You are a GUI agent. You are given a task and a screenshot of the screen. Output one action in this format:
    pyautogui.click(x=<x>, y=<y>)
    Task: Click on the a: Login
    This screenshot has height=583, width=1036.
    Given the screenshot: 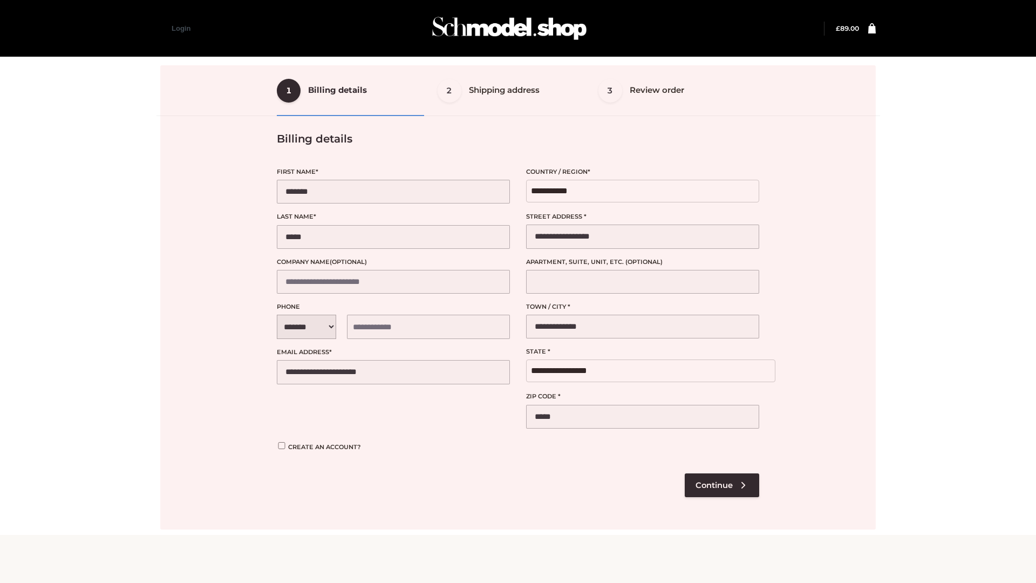 What is the action you would take?
    pyautogui.click(x=181, y=28)
    